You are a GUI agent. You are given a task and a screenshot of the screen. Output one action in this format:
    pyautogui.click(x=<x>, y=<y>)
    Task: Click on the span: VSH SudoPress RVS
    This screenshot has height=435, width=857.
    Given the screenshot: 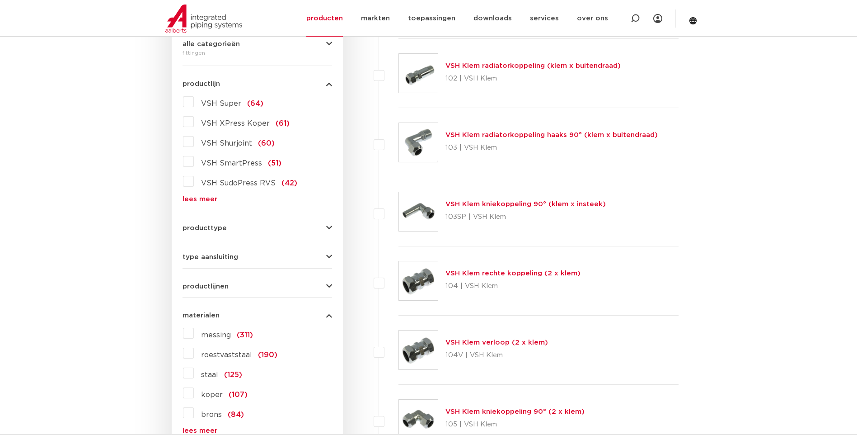 What is the action you would take?
    pyautogui.click(x=238, y=183)
    